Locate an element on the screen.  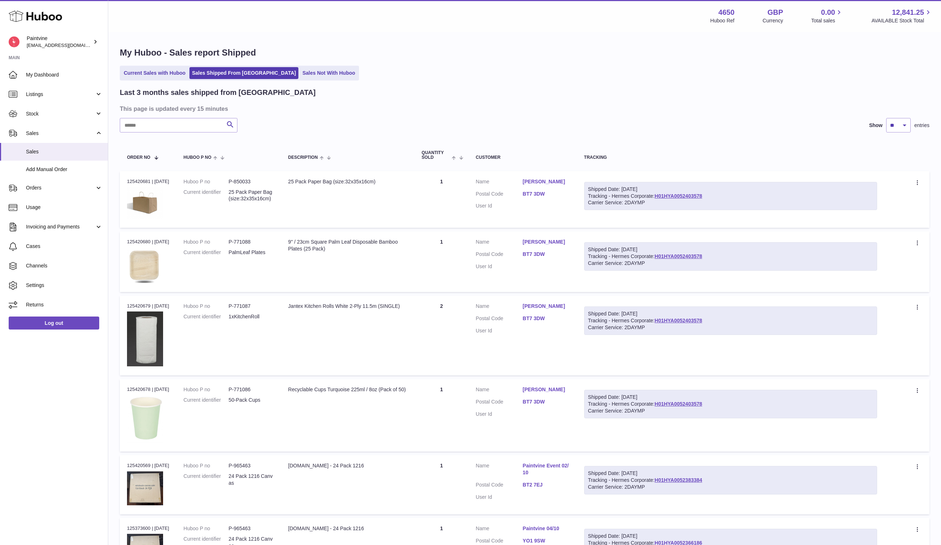
strong: GBP is located at coordinates (775, 12).